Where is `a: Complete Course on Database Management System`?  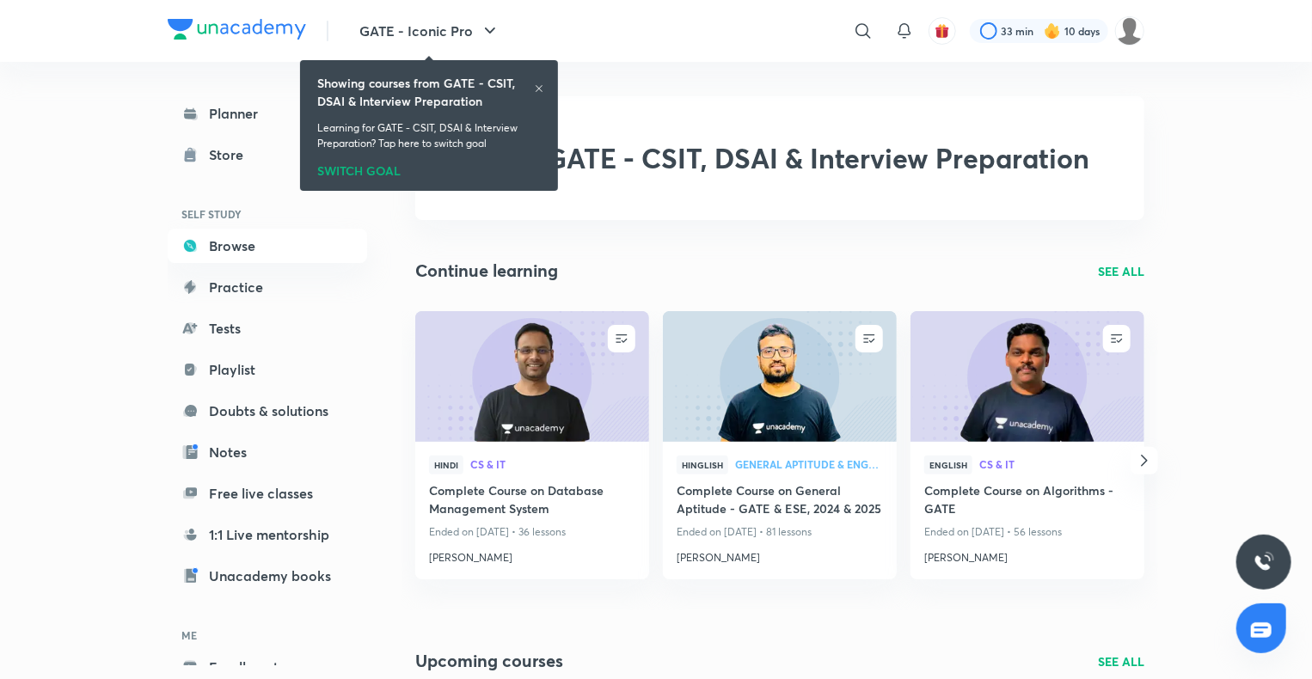
a: Complete Course on Database Management System is located at coordinates (532, 501).